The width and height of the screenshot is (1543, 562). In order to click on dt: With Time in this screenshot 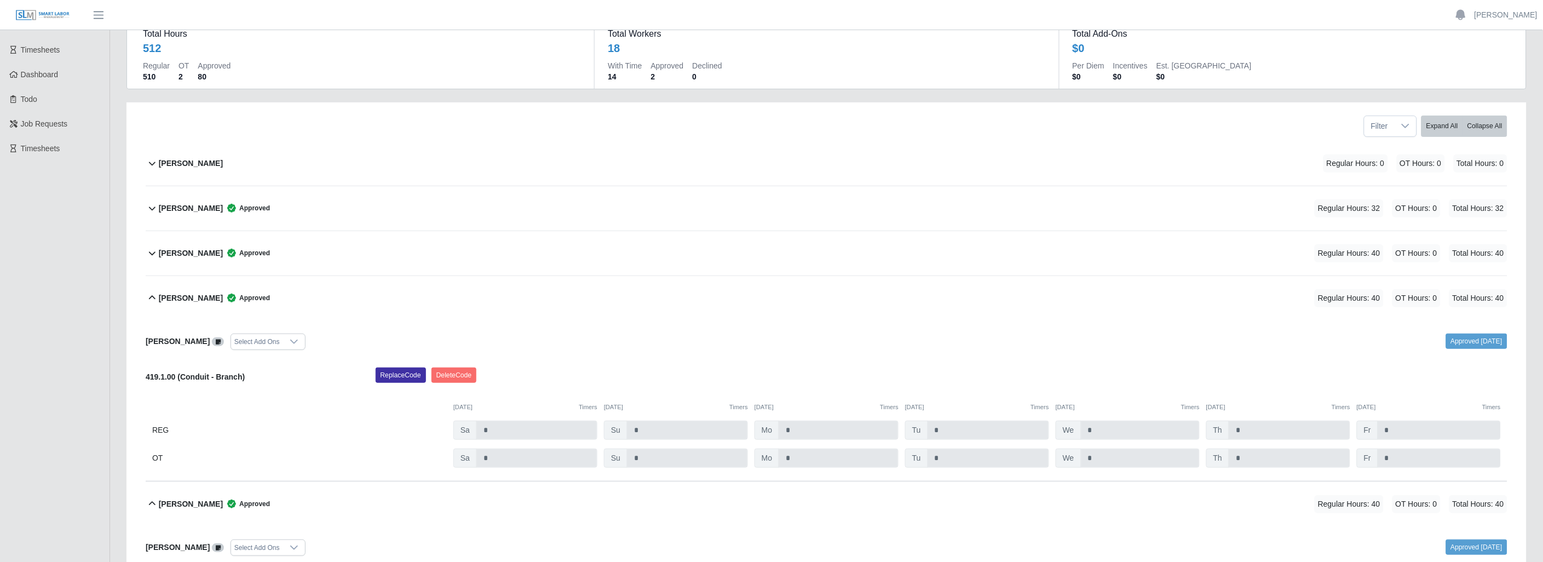, I will do `click(625, 66)`.